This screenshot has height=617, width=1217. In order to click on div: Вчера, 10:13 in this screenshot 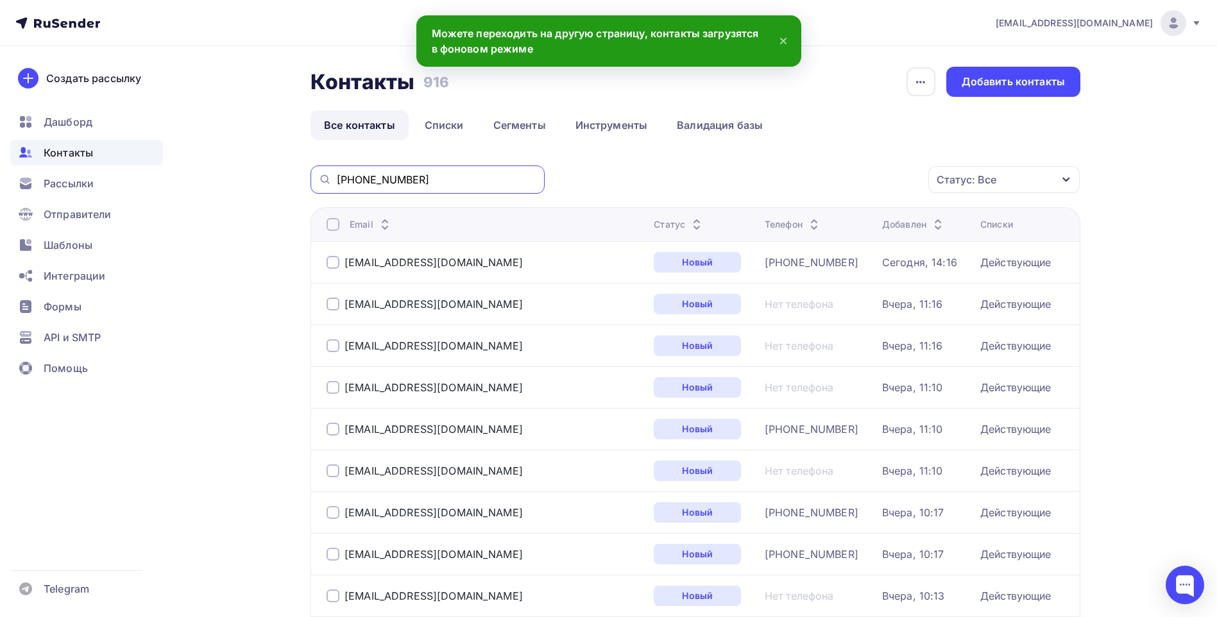, I will do `click(914, 596)`.